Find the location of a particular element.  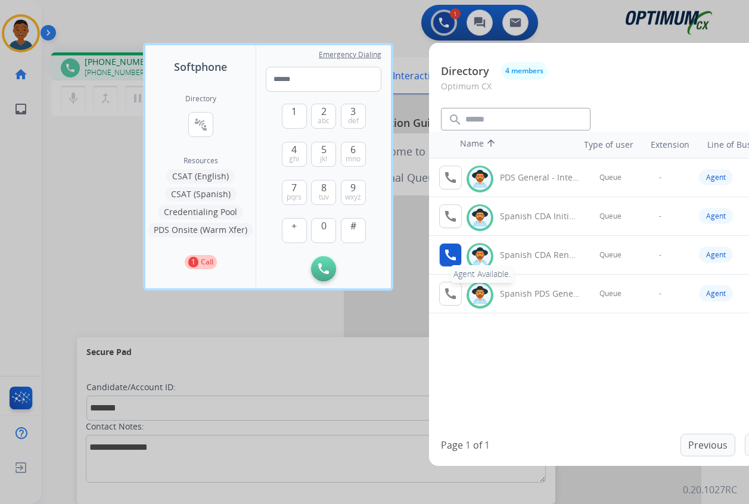

button: 4 members is located at coordinates (525, 71).